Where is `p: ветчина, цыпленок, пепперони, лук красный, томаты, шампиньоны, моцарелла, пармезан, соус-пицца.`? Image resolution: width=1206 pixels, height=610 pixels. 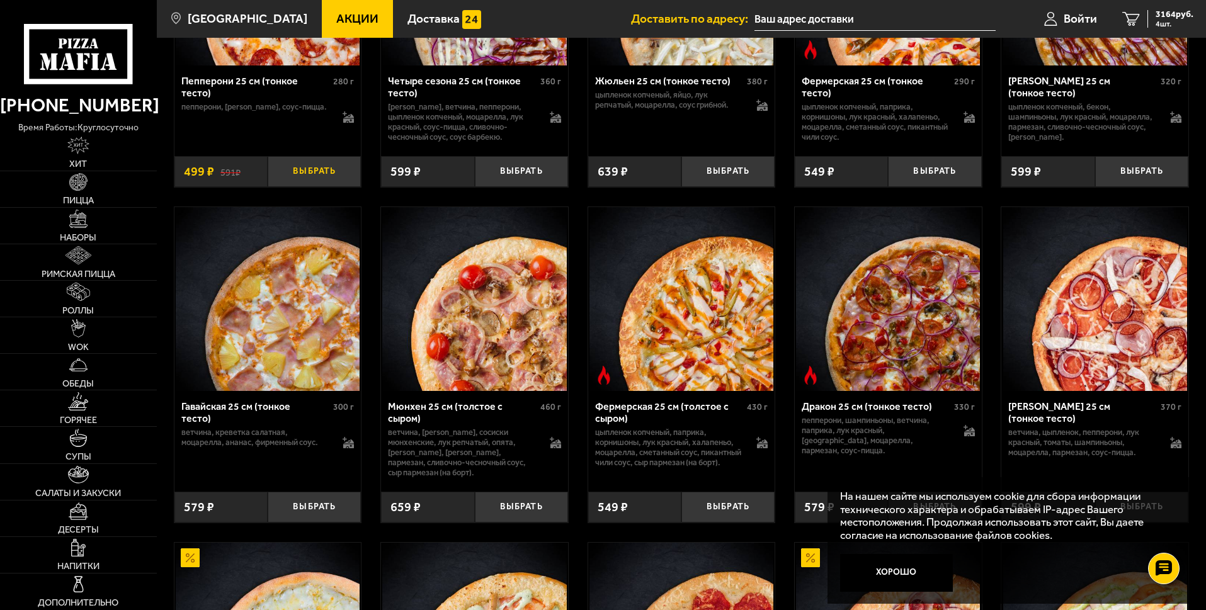 p: ветчина, цыпленок, пепперони, лук красный, томаты, шампиньоны, моцарелла, пармезан, соус-пицца. is located at coordinates (1083, 443).